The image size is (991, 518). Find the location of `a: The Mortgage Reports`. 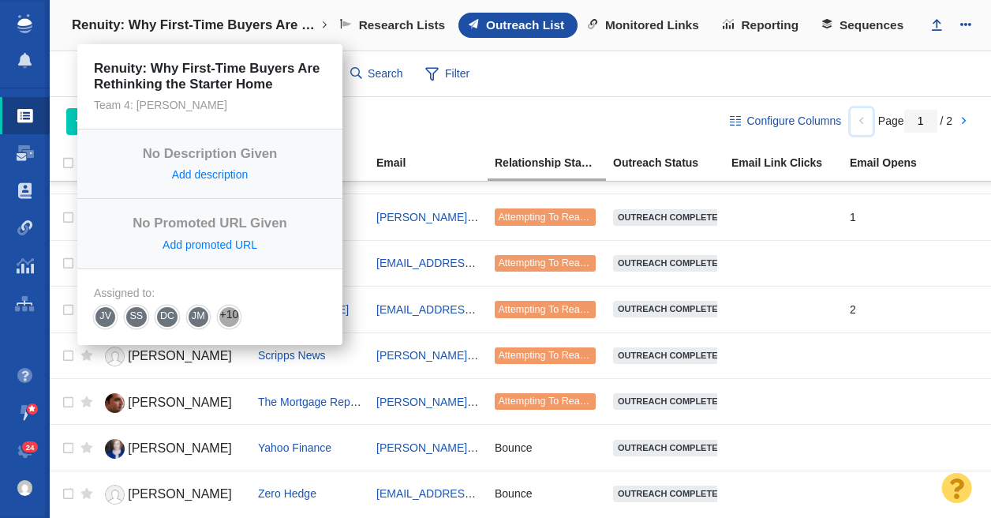

a: The Mortgage Reports is located at coordinates (313, 402).